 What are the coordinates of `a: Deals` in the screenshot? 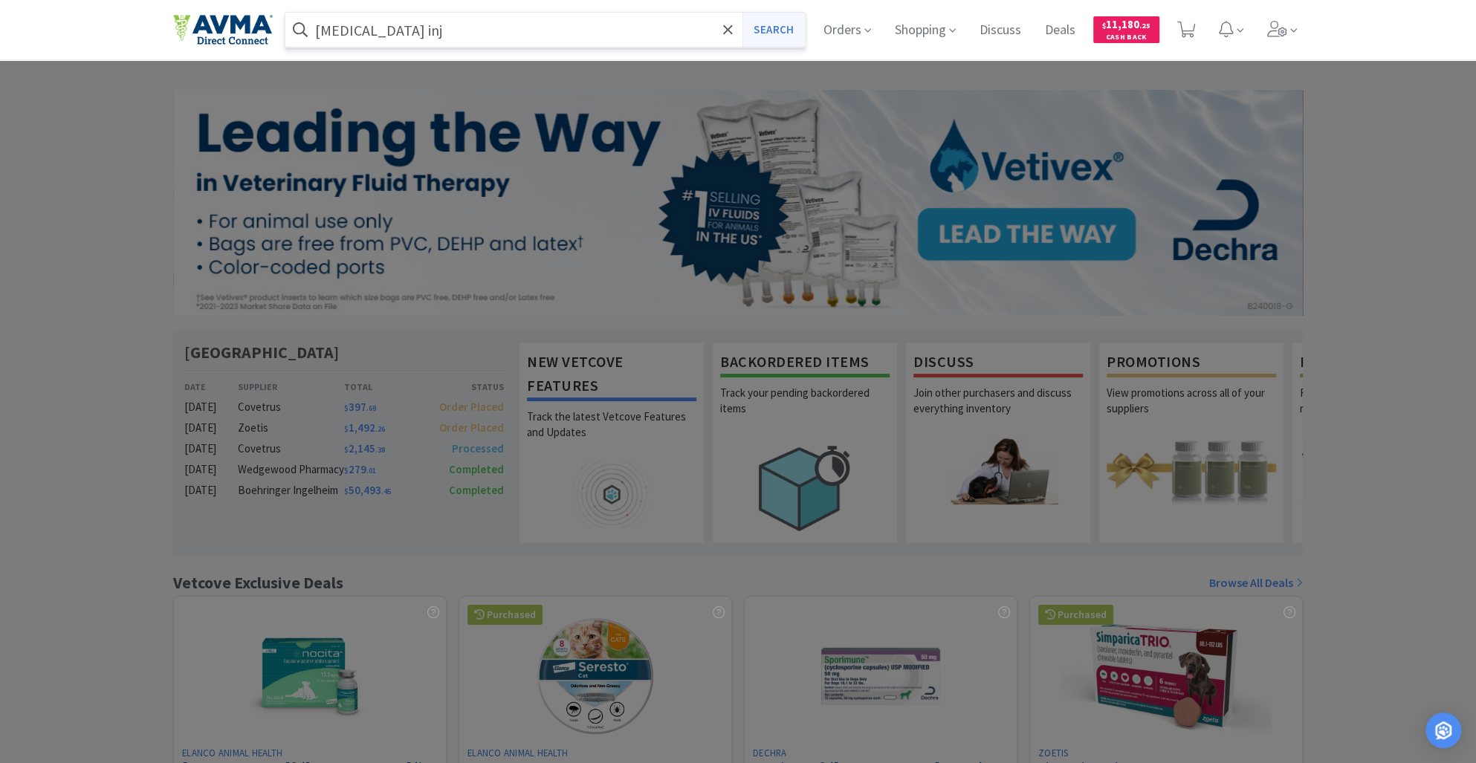 It's located at (1060, 30).